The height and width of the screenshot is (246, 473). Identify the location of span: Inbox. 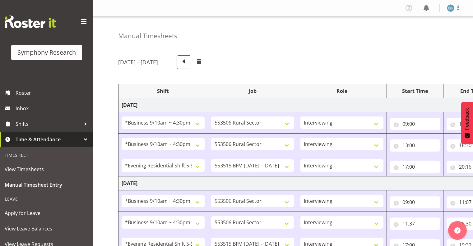
(53, 108).